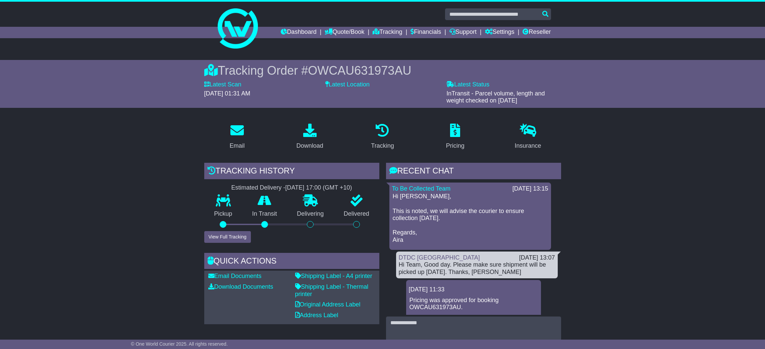  What do you see at coordinates (421, 189) in the screenshot?
I see `a: To Be Collected Team` at bounding box center [421, 189].